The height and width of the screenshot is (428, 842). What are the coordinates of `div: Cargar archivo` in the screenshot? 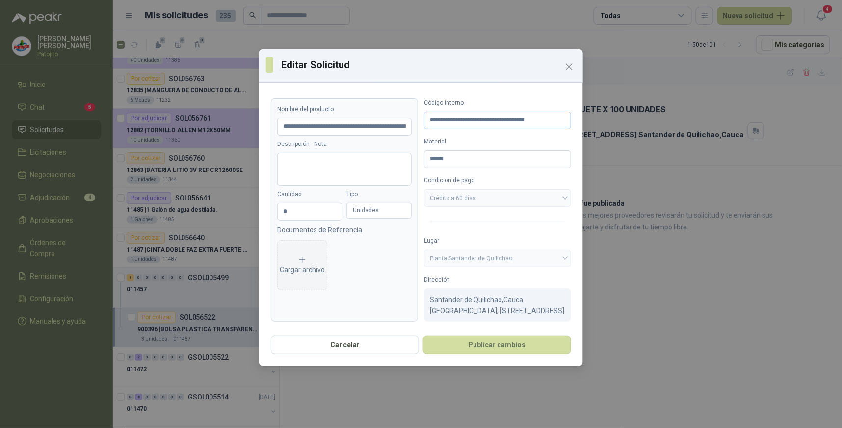 It's located at (302, 265).